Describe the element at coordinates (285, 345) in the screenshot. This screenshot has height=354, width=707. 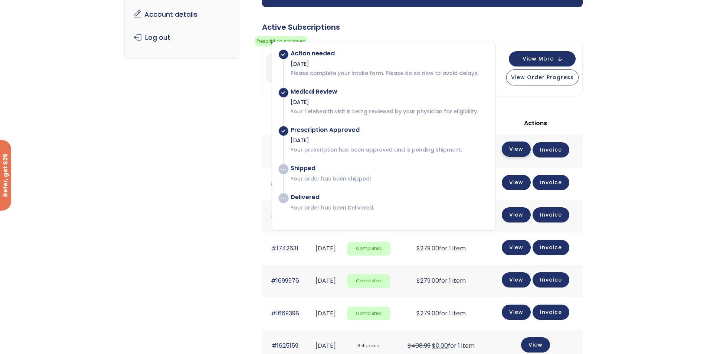
I see `a: #1625159` at that location.